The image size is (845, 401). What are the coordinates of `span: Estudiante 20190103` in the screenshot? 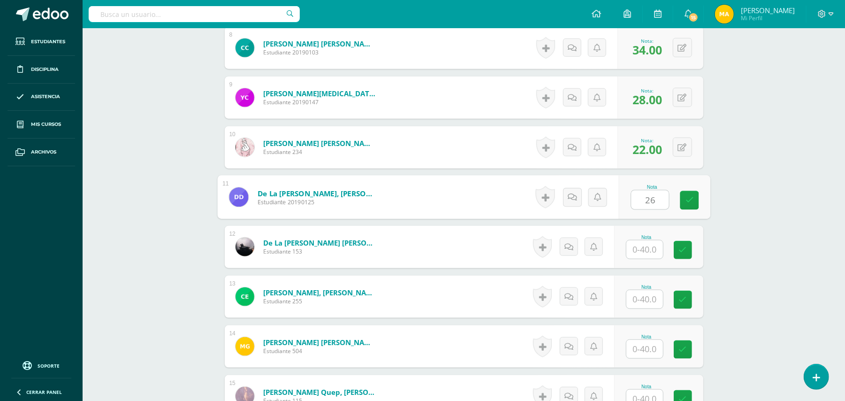 It's located at (319, 52).